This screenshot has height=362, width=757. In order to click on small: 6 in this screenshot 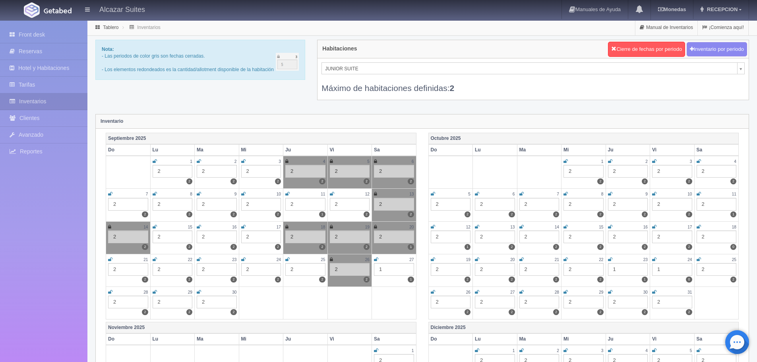, I will do `click(413, 161)`.